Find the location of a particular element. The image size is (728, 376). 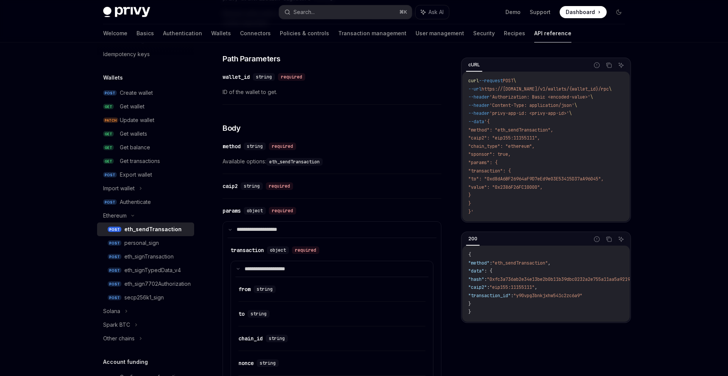

div: nonce is located at coordinates (246, 363).